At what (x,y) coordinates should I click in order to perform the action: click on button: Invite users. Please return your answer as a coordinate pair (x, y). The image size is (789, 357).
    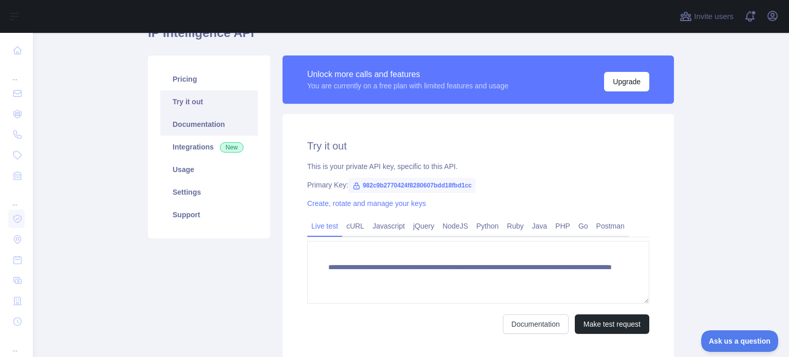
    Looking at the image, I should click on (707, 16).